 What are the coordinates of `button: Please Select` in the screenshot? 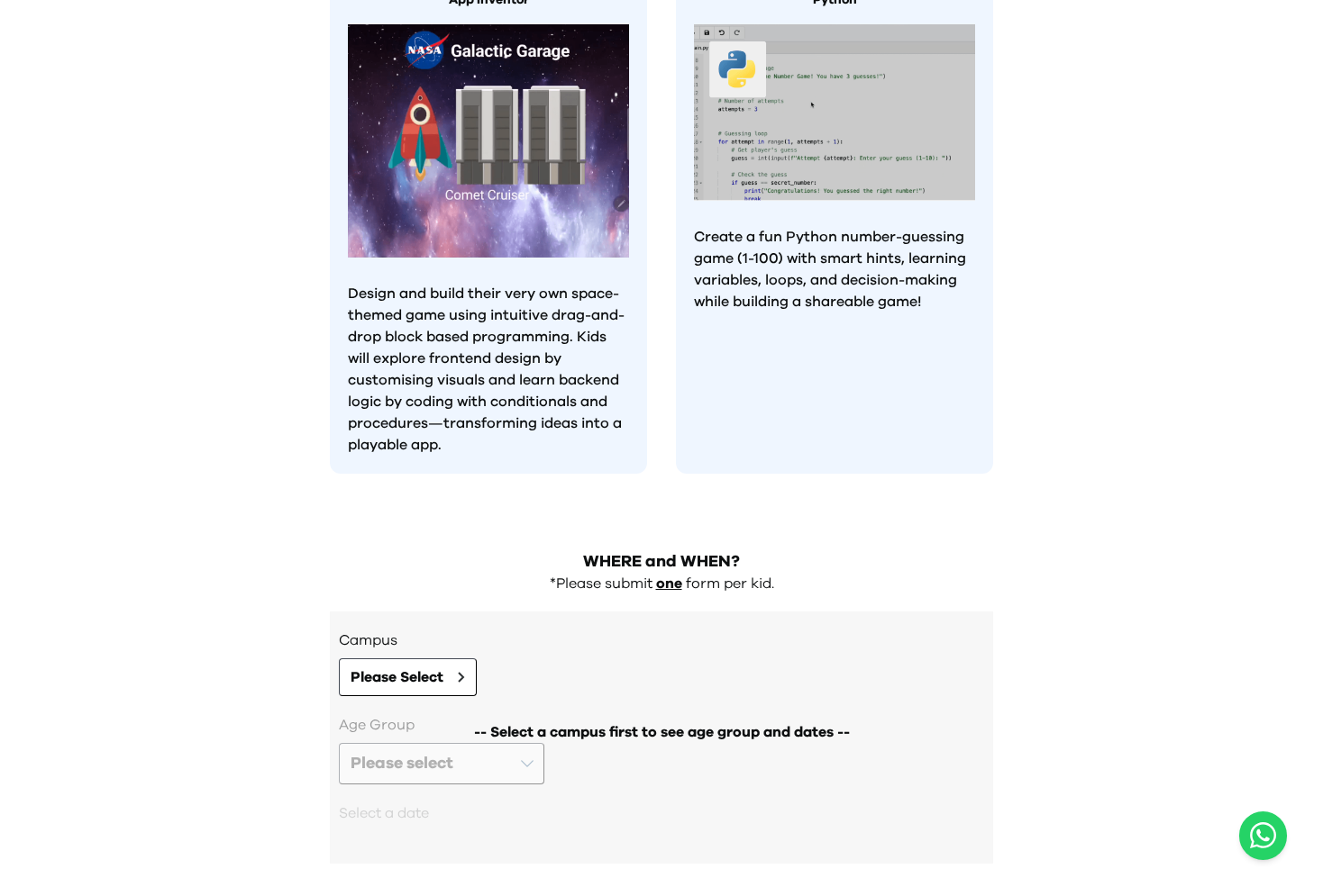 It's located at (407, 677).